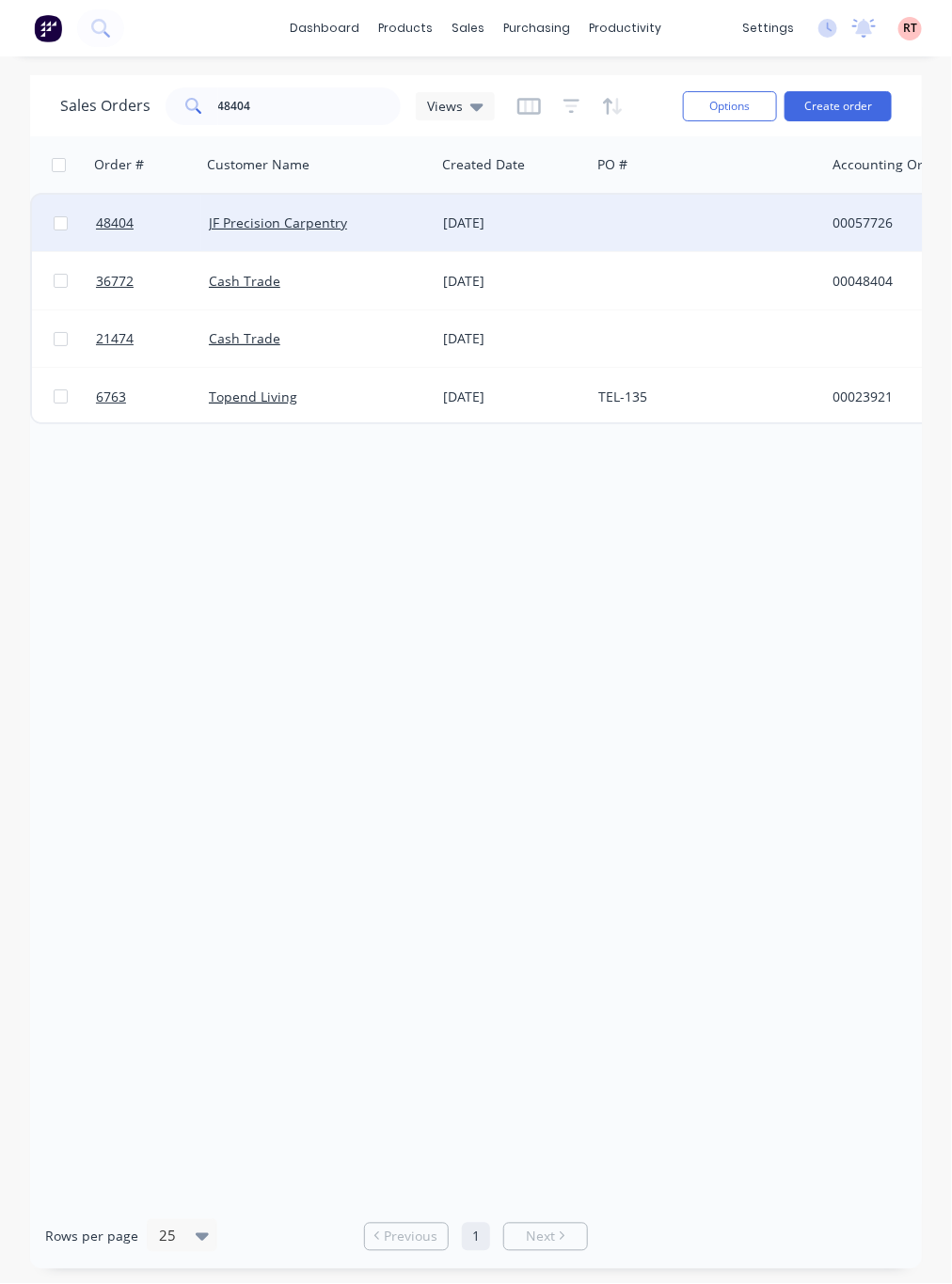 The image size is (952, 1284). Describe the element at coordinates (326, 29) in the screenshot. I see `a: dashboard` at that location.